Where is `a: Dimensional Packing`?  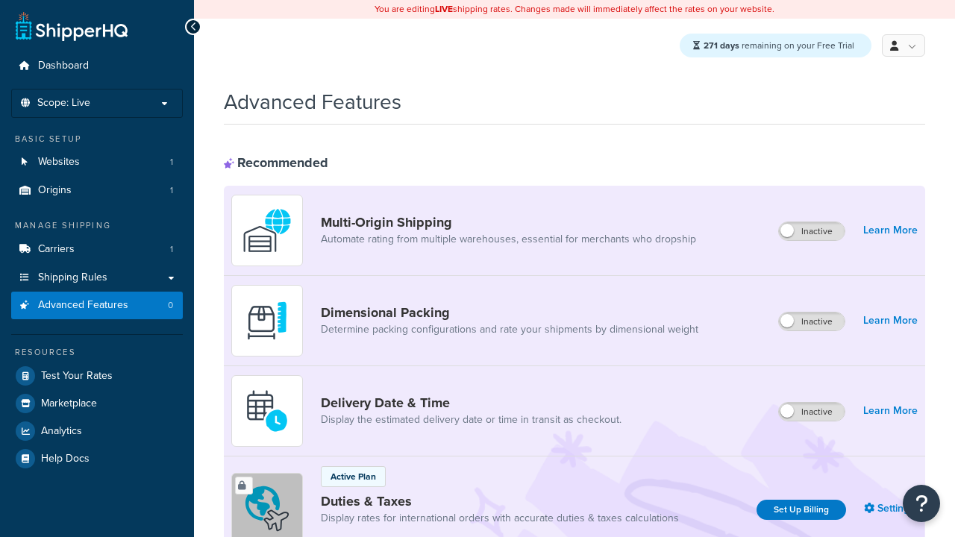 a: Dimensional Packing is located at coordinates (510, 313).